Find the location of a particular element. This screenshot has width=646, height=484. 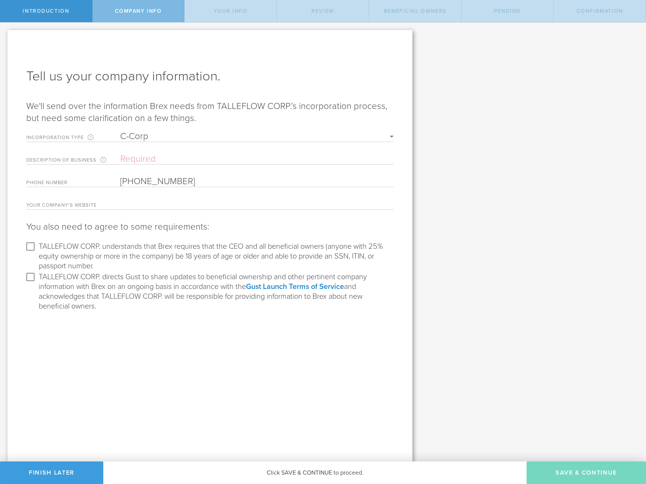

span: Beneficial Owners is located at coordinates (415, 11).